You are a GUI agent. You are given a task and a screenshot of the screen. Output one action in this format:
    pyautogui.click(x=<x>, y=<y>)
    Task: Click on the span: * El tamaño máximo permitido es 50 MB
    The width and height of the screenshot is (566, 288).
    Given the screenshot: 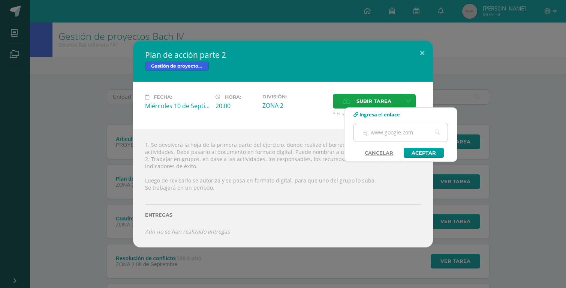 What is the action you would take?
    pyautogui.click(x=377, y=113)
    